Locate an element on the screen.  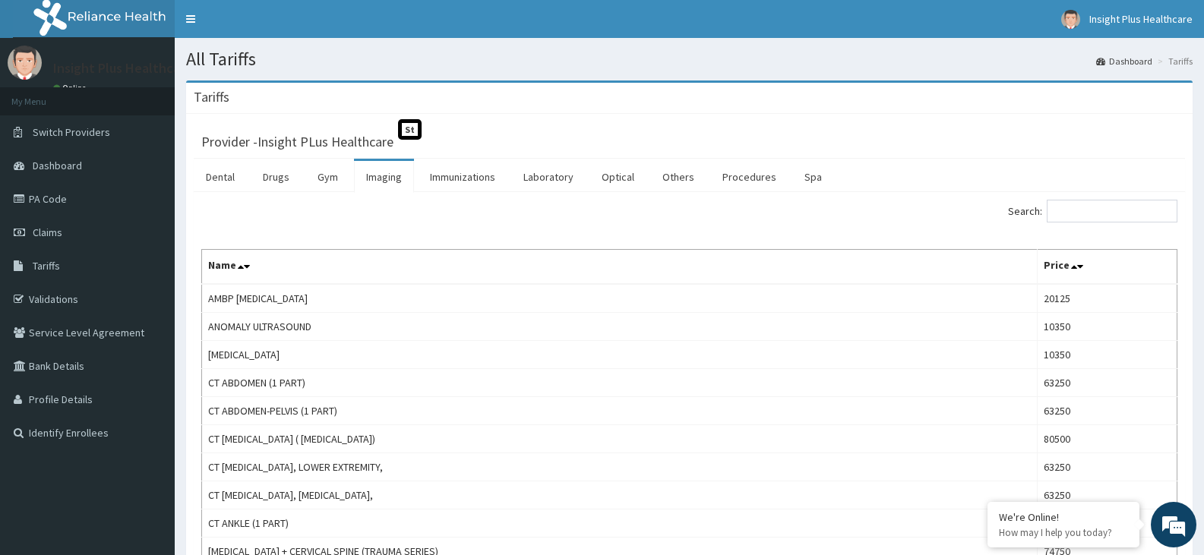
a: Dashboard is located at coordinates (1124, 61).